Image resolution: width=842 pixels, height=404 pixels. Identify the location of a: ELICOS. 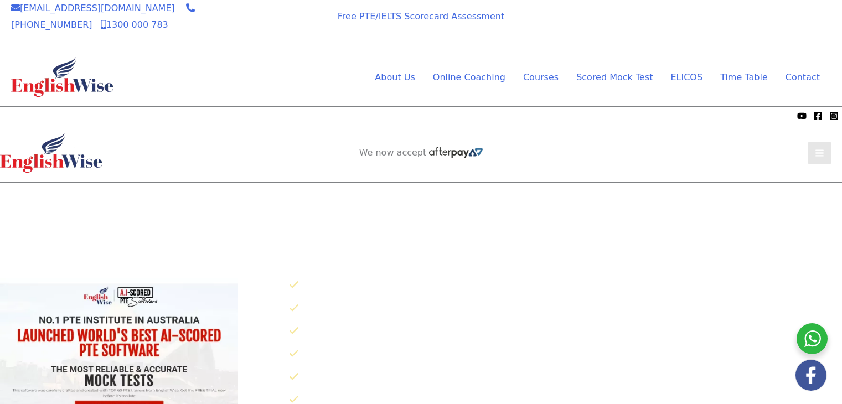
(686, 77).